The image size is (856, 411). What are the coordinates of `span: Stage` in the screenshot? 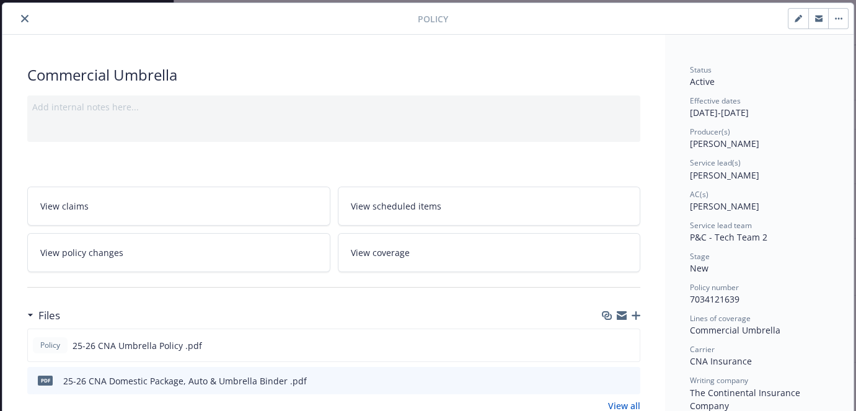 It's located at (700, 256).